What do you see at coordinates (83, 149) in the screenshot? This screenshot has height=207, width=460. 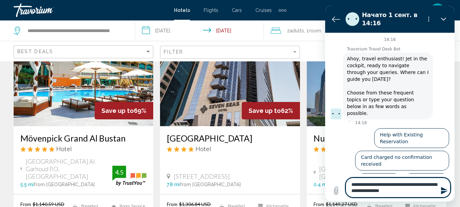 I see `div: 5 star Hotel` at bounding box center [83, 149].